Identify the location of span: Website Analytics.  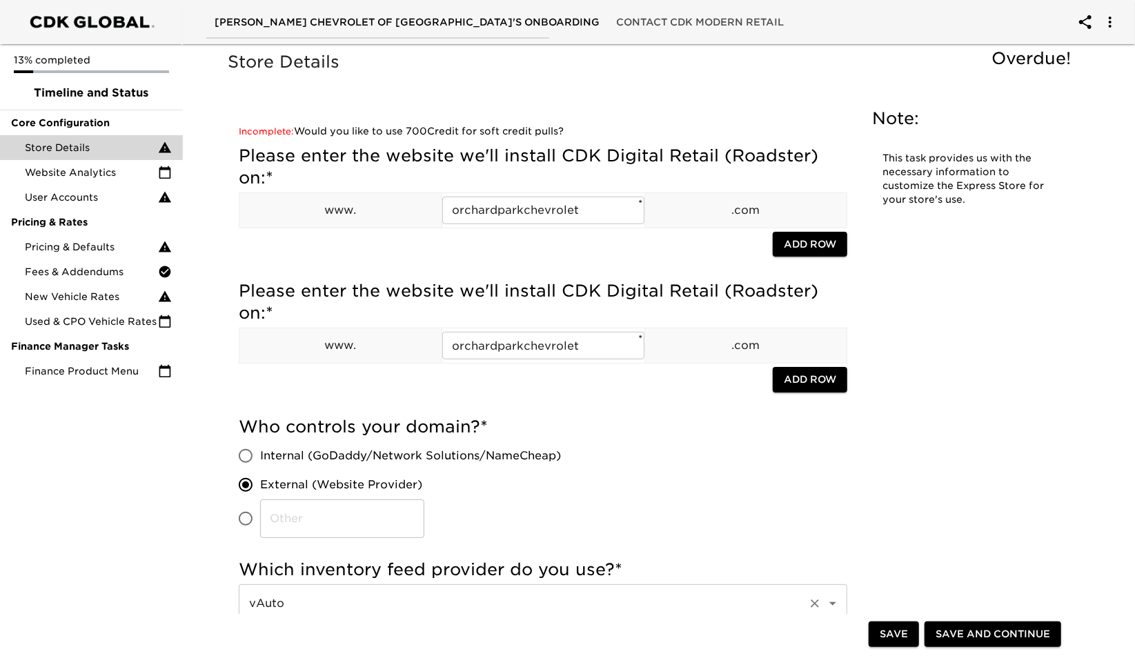
(91, 173).